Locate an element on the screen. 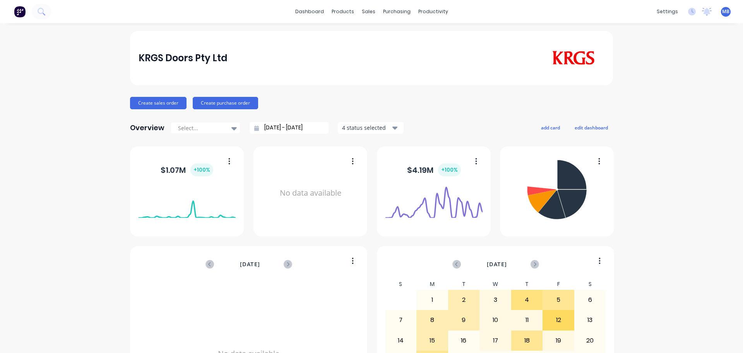 This screenshot has width=743, height=353. button: add card is located at coordinates (550, 127).